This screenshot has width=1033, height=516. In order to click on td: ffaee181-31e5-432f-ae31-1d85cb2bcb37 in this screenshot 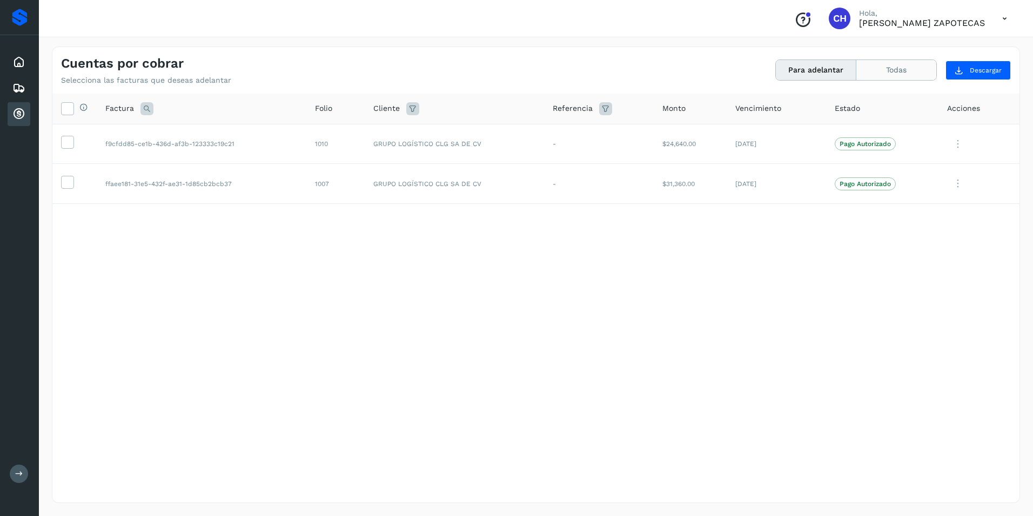, I will do `click(202, 184)`.